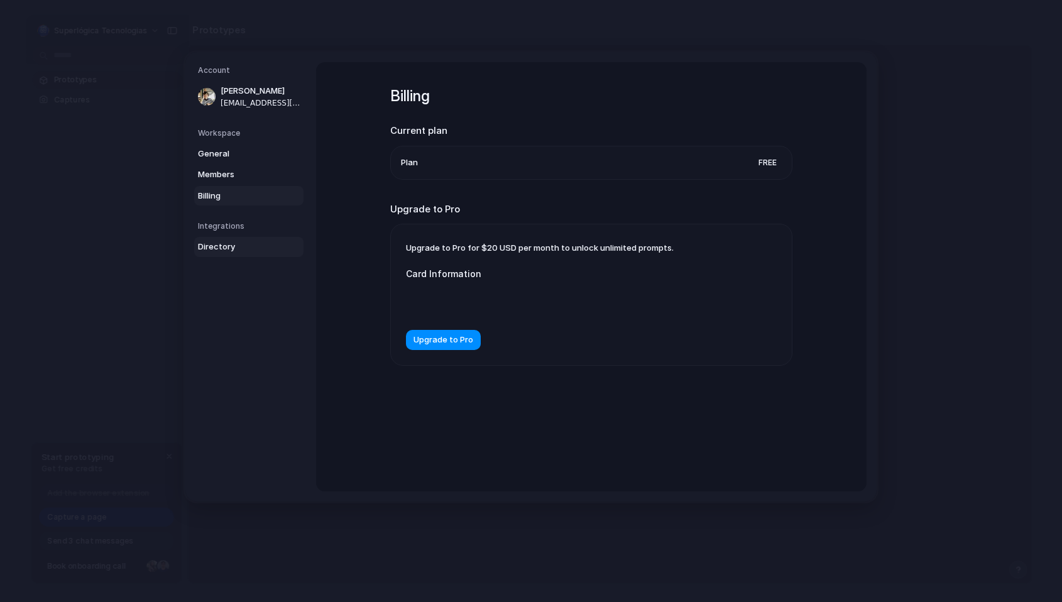  Describe the element at coordinates (251, 226) in the screenshot. I see `h5: Integrations` at that location.